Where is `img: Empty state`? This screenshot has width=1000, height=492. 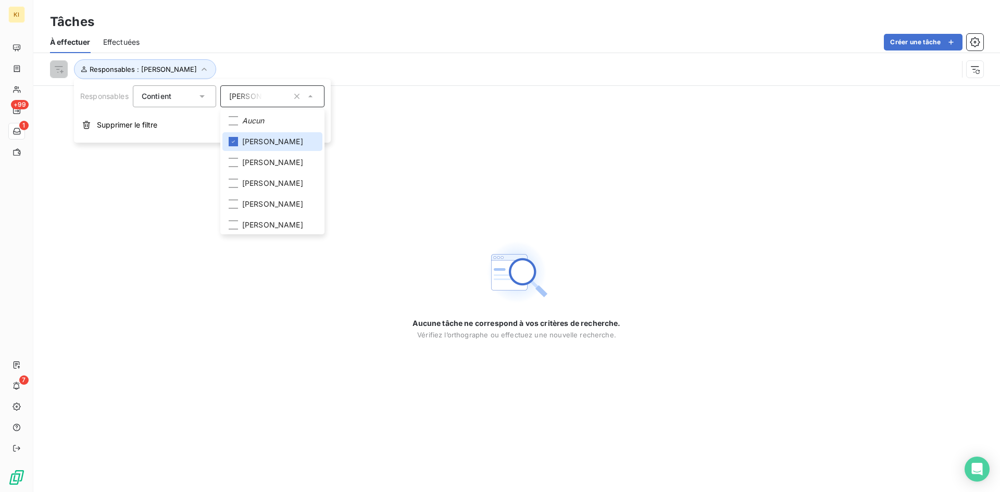 img: Empty state is located at coordinates (517, 272).